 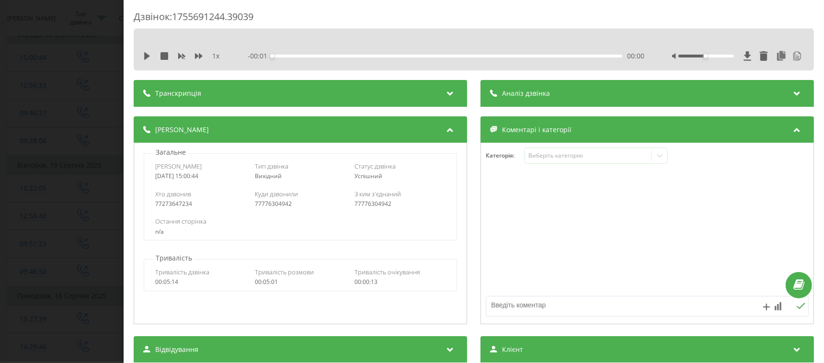 What do you see at coordinates (300, 232) in the screenshot?
I see `div: n/a` at bounding box center [300, 232].